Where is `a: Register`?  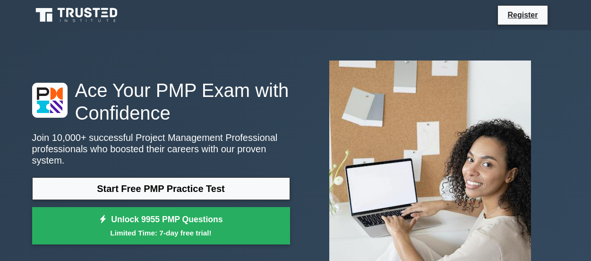 a: Register is located at coordinates (523, 15).